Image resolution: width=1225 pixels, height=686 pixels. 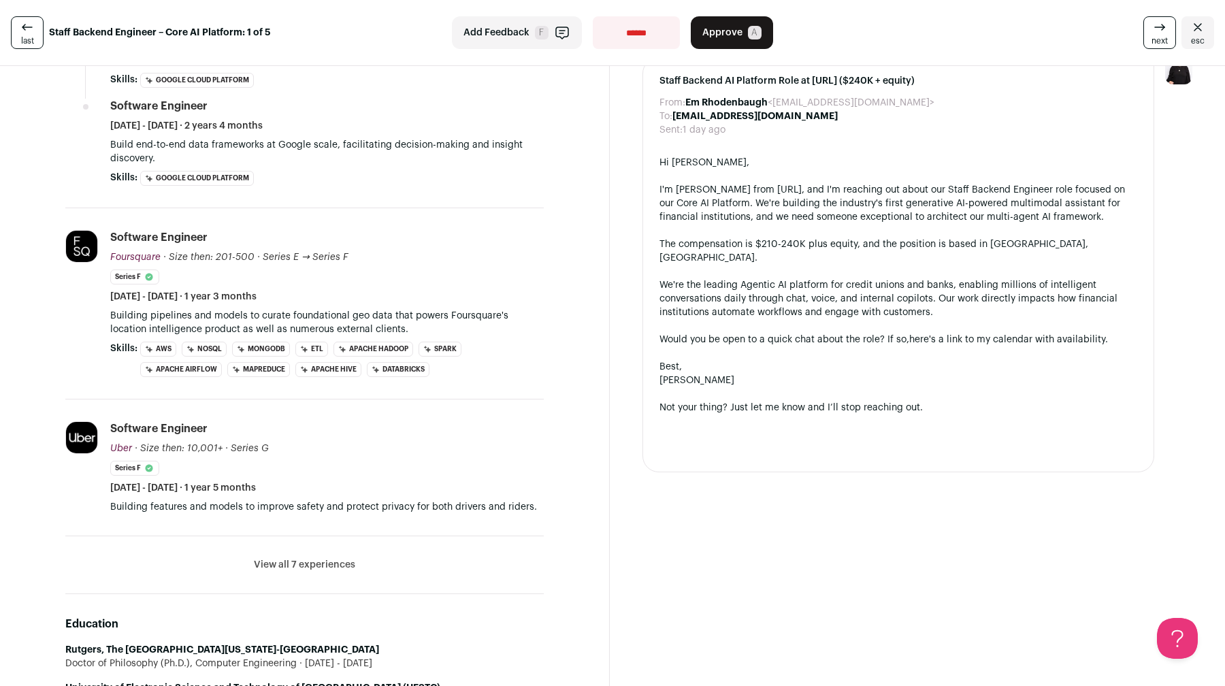 I want to click on p: Building pipelines and models to curate foundational geo data that powers Foursquare's location i..., so click(x=327, y=322).